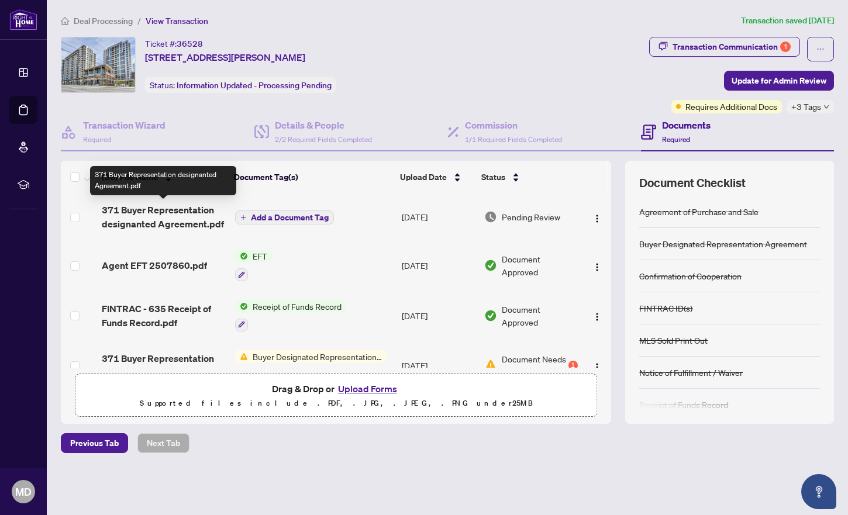  What do you see at coordinates (289, 218) in the screenshot?
I see `span: Add a Document Tag` at bounding box center [289, 218].